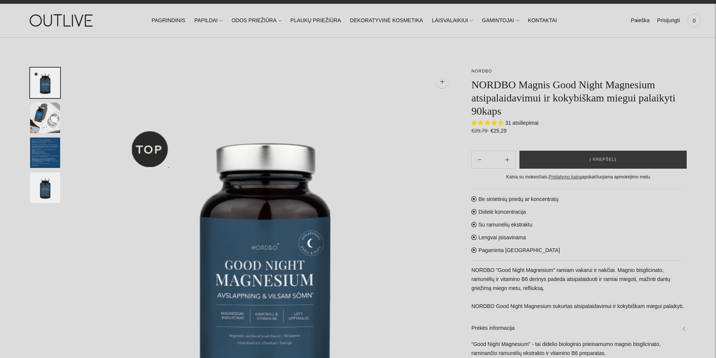 This screenshot has width=716, height=358. I want to click on a: DEKORATYVINĖ KOSMETIKA, so click(387, 21).